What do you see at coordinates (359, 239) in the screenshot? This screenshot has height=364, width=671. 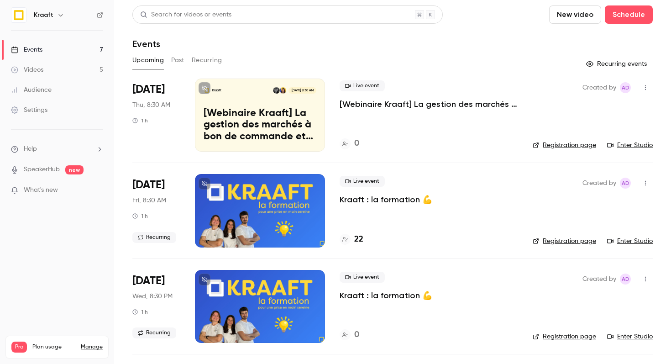 I see `h4: 22` at bounding box center [359, 239].